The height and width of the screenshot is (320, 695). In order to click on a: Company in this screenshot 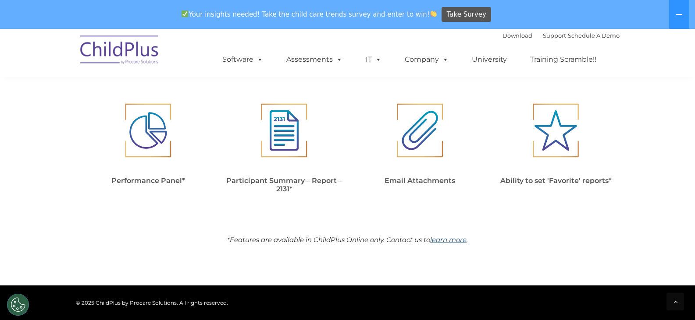, I will do `click(427, 60)`.